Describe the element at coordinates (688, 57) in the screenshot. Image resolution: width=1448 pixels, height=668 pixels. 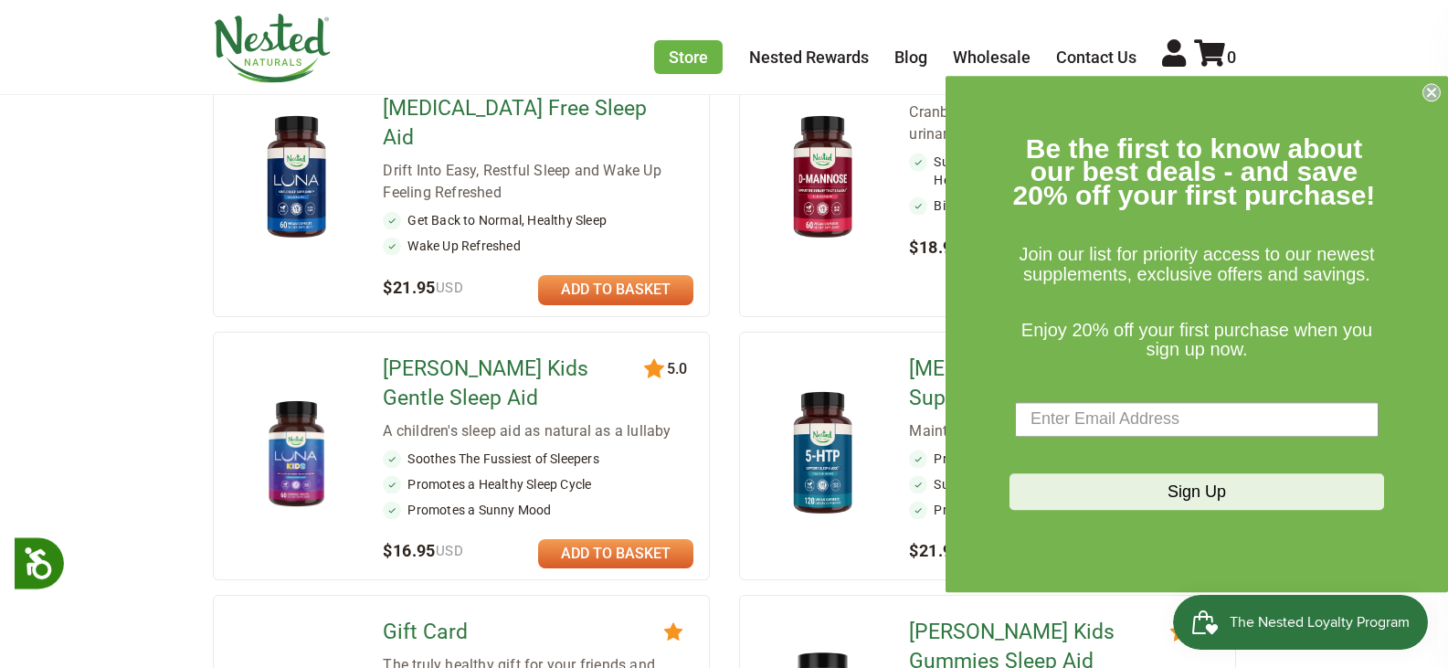
I see `a: Store` at that location.